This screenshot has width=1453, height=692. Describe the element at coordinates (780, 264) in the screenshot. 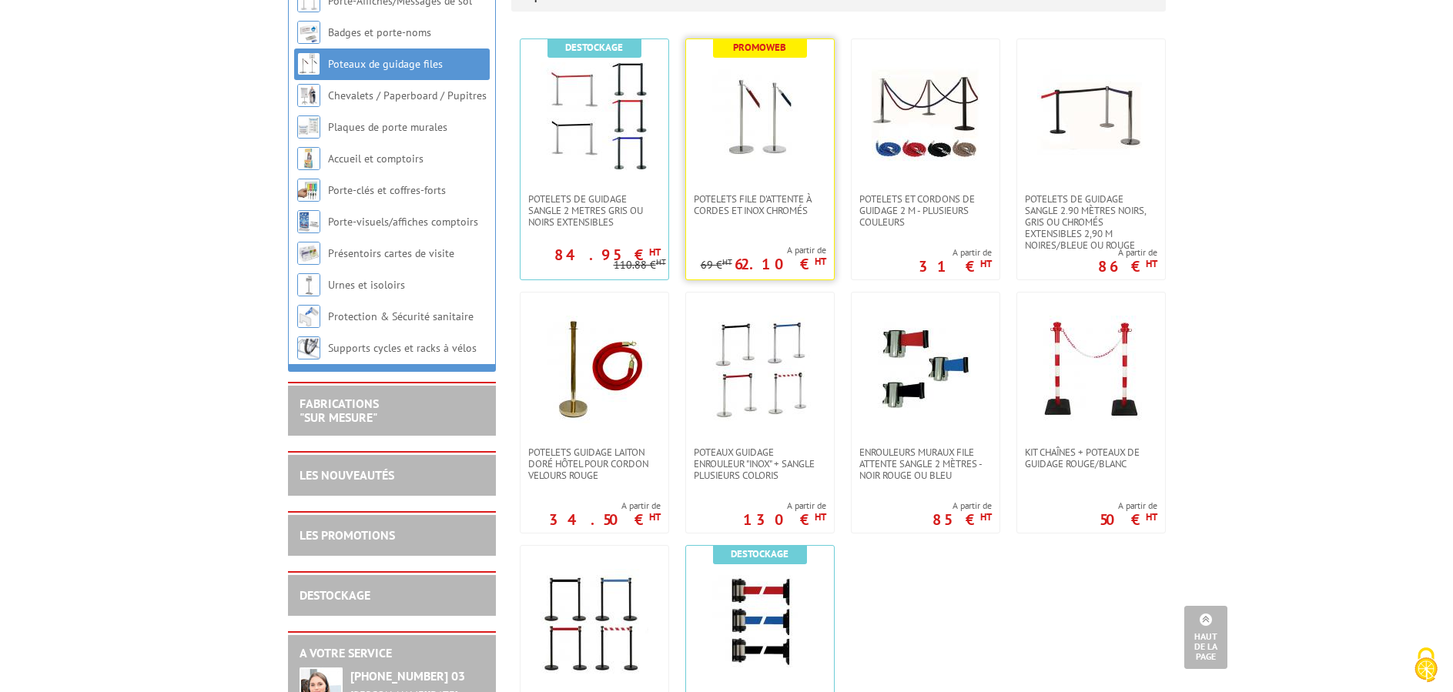

I see `p: 62.10 €` at that location.